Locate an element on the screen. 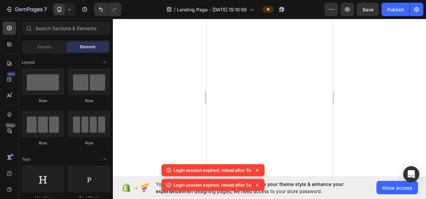  button: Allow access is located at coordinates (397, 188).